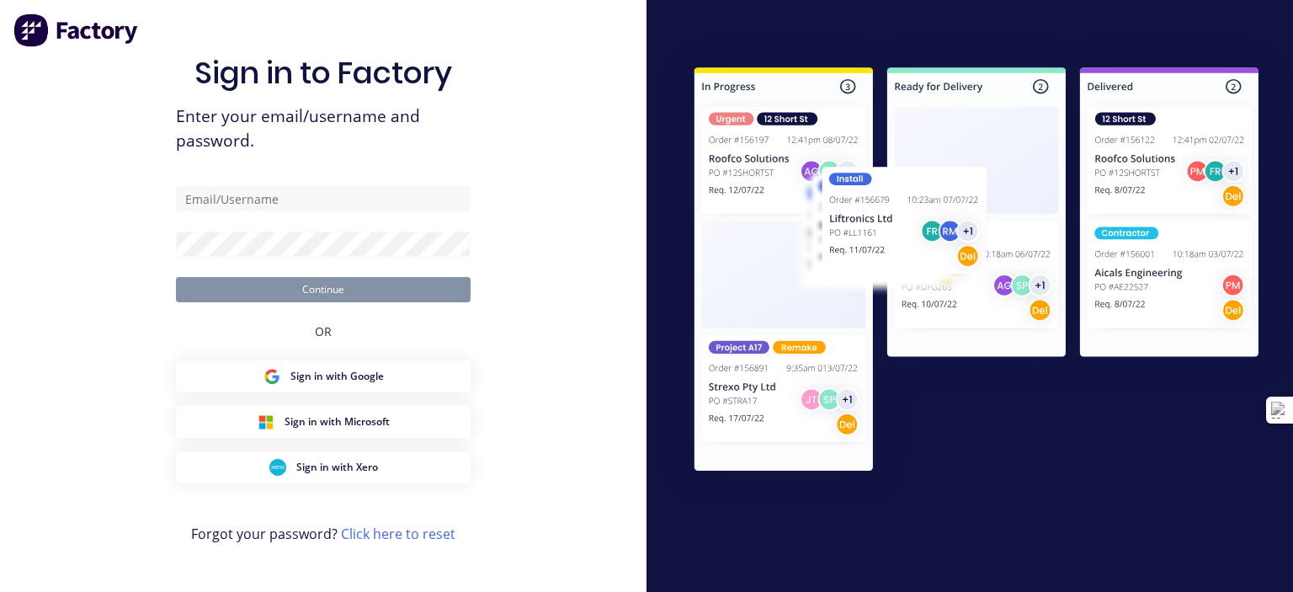 The image size is (1293, 592). What do you see at coordinates (323, 129) in the screenshot?
I see `span: Enter your email/username and password.` at bounding box center [323, 129].